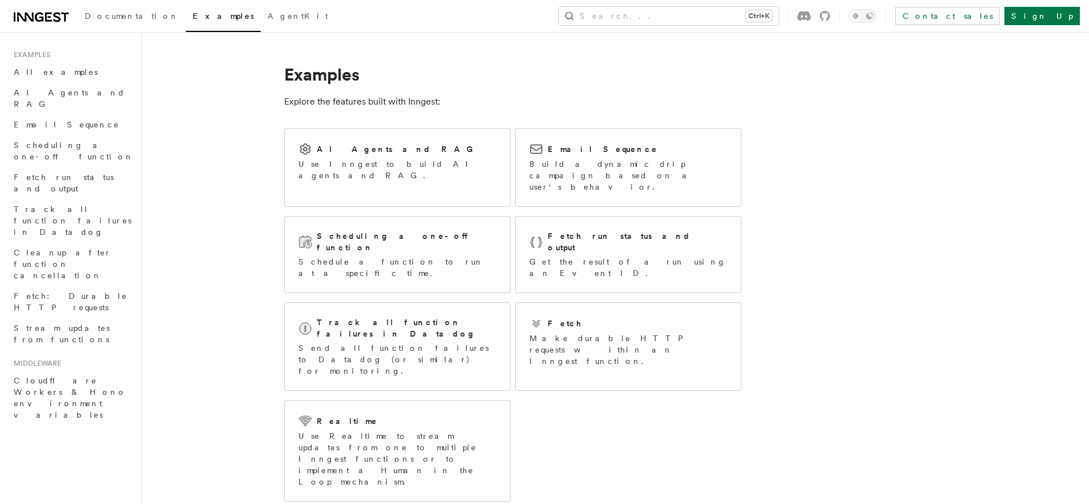 This screenshot has height=504, width=1089. I want to click on button: Toggle dark mode, so click(862, 16).